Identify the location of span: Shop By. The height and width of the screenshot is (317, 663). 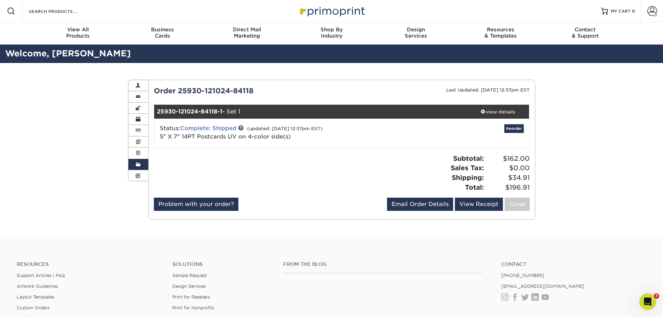
(331, 30).